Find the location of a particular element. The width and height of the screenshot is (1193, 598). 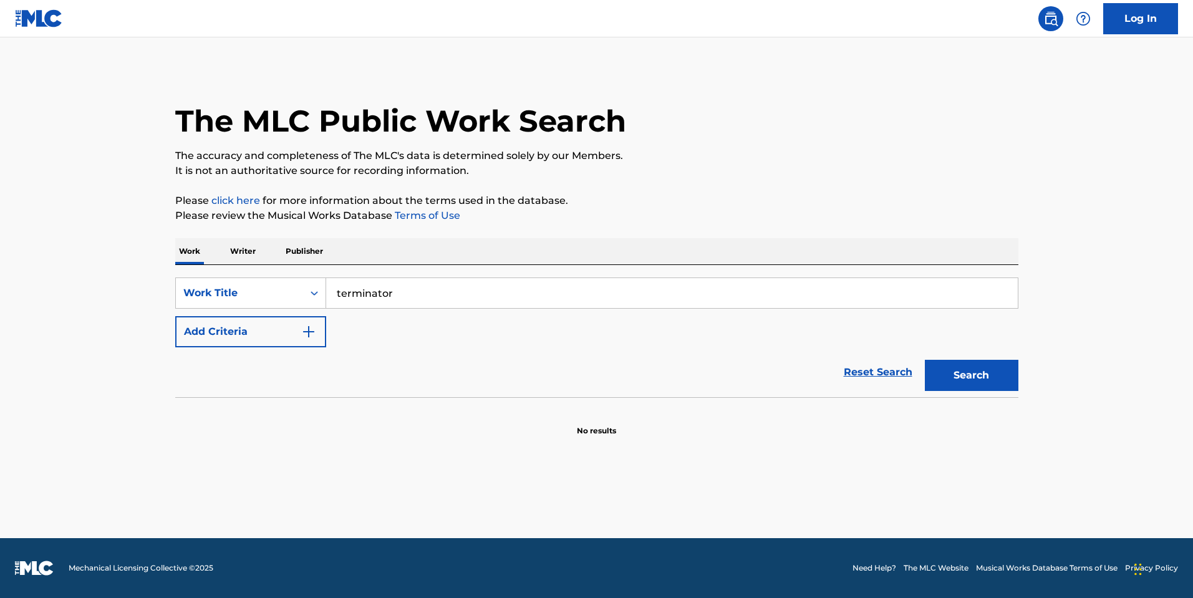

a: Terms of Use is located at coordinates (426, 215).